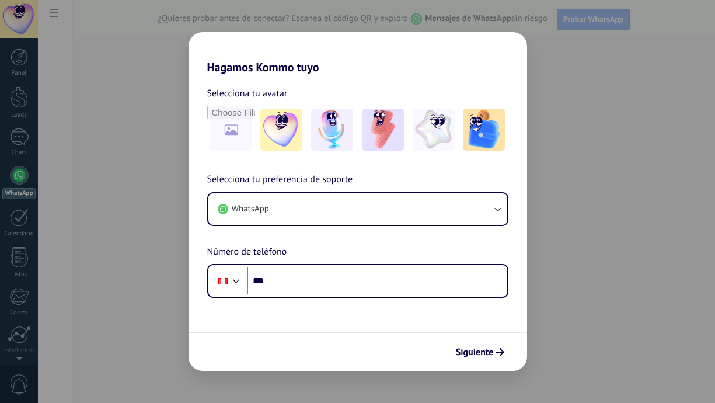 This screenshot has width=715, height=403. I want to click on span: Selecciona tu preferencia de soporte, so click(280, 180).